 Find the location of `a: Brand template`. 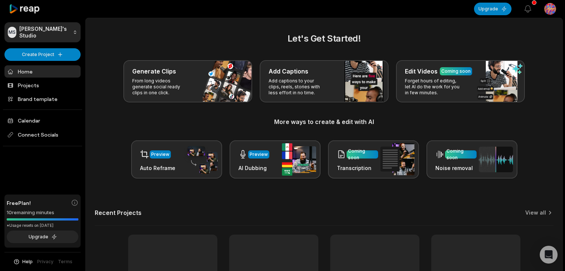

a: Brand template is located at coordinates (42, 99).